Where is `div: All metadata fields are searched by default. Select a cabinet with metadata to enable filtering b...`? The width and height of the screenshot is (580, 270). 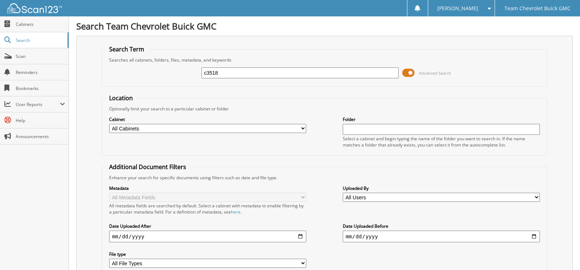
div: All metadata fields are searched by default. Select a cabinet with metadata to enable filtering b... is located at coordinates (208, 209).